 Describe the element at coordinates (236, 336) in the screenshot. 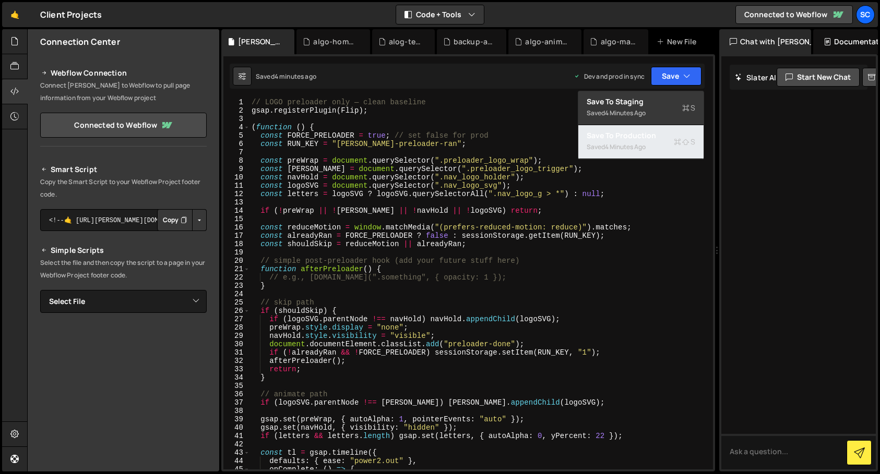

I see `div: 29` at that location.